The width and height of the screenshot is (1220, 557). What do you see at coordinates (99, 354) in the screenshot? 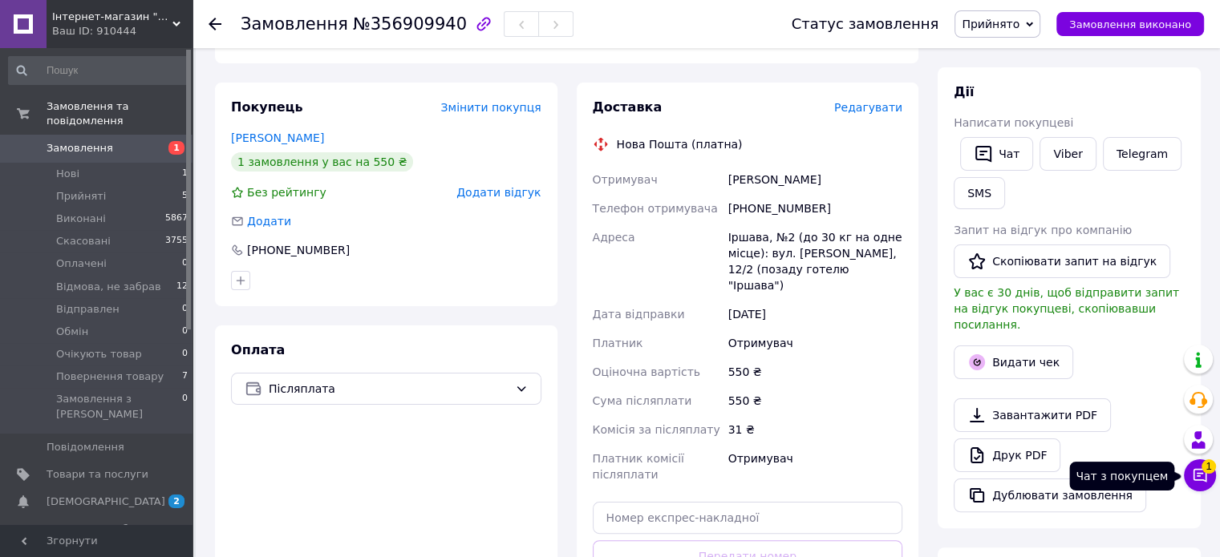
I see `span: Очікують товар` at bounding box center [99, 354].